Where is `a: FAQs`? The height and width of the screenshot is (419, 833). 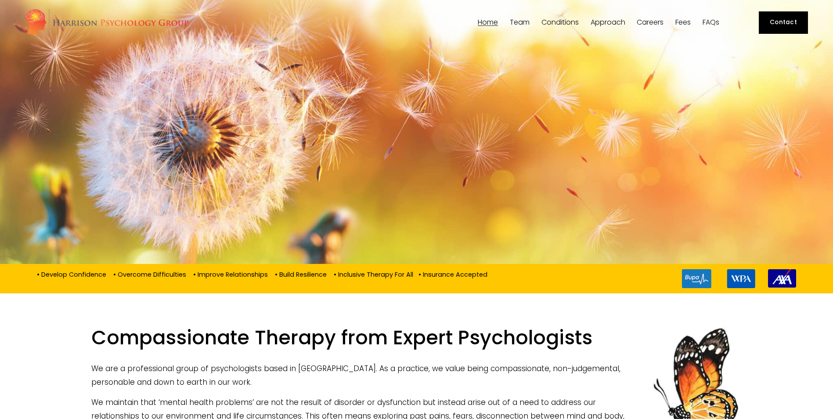
a: FAQs is located at coordinates (711, 22).